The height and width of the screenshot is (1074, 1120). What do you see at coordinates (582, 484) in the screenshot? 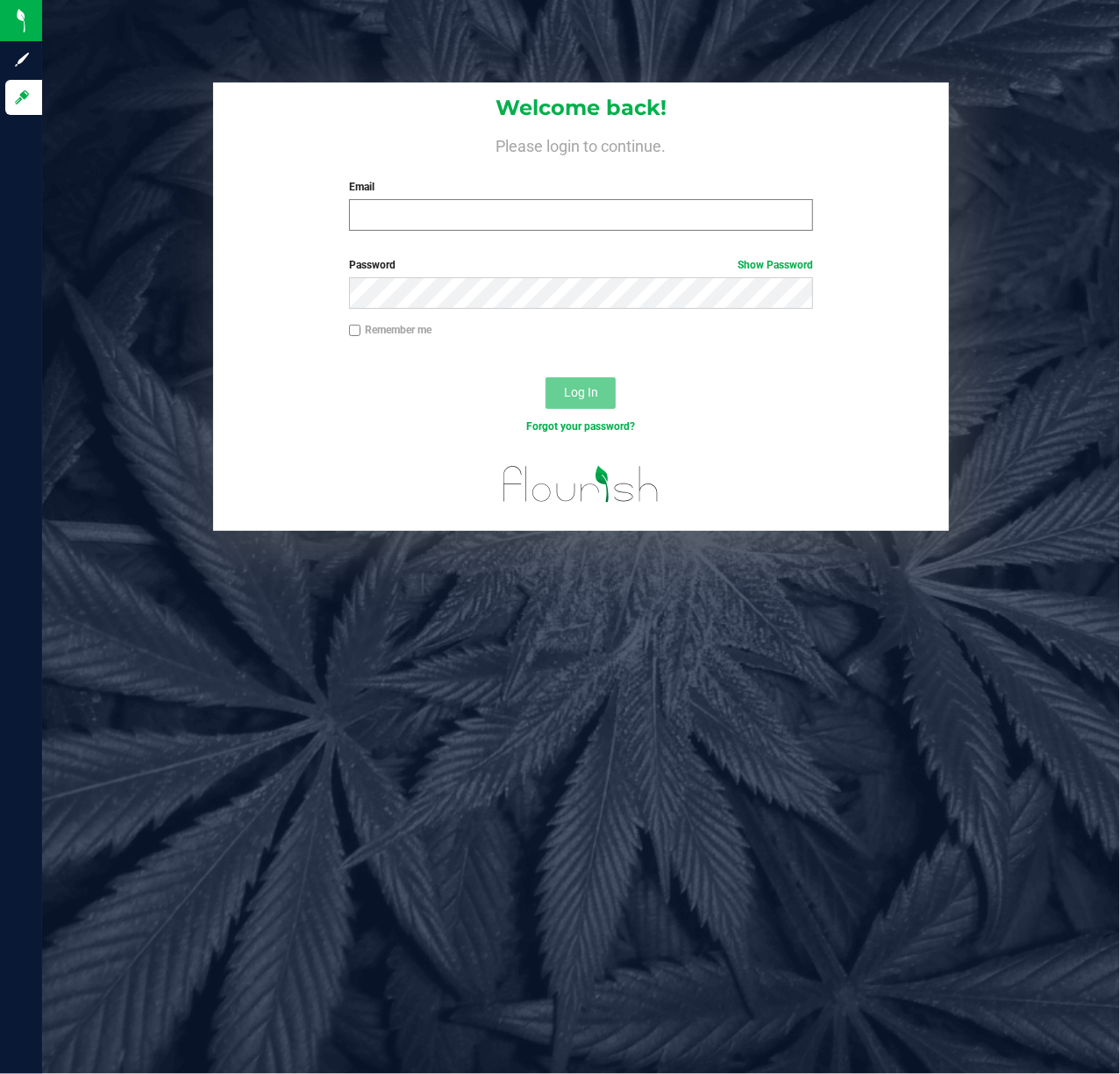
I see `img: flourish_logo.svg` at bounding box center [582, 484].